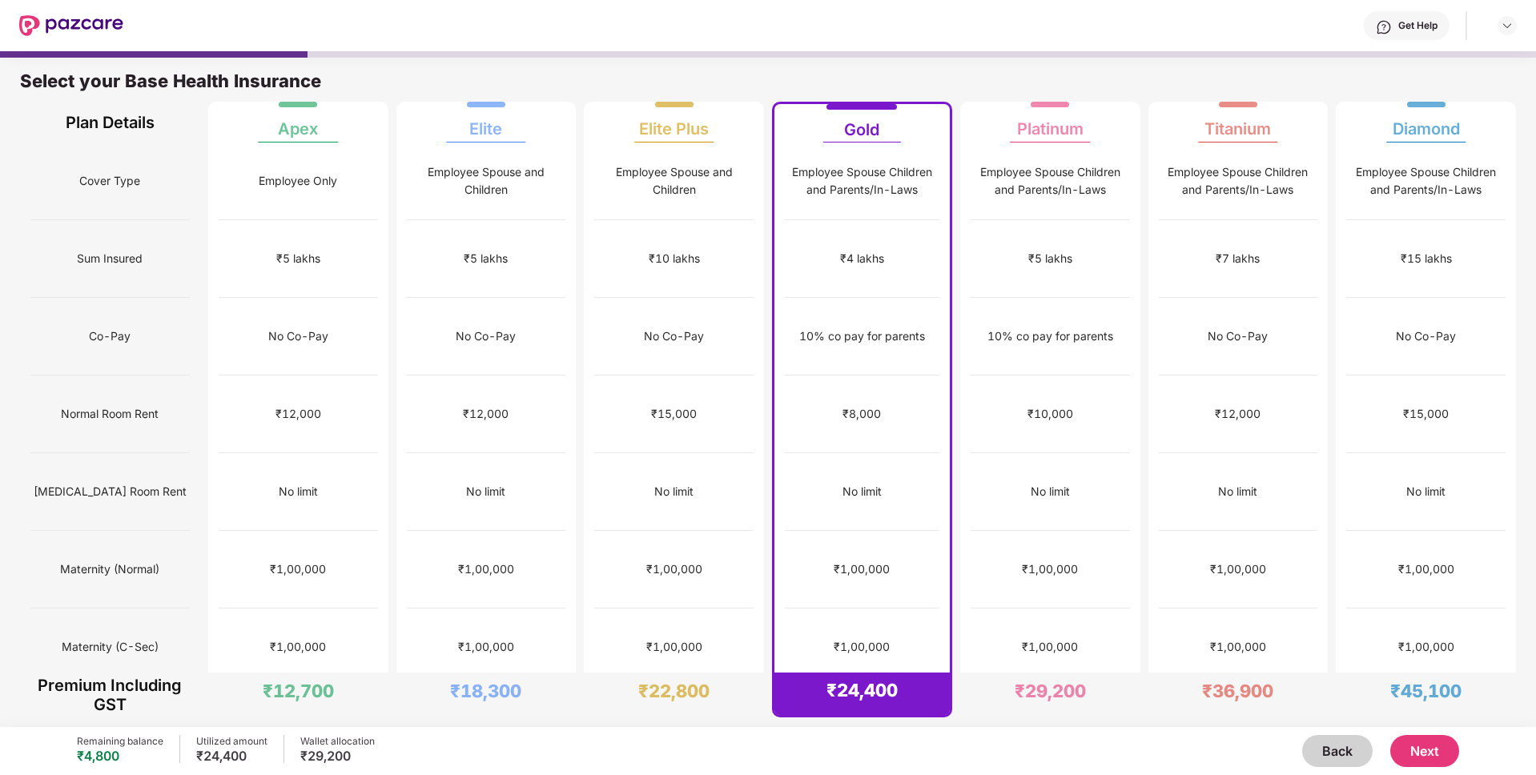 The image size is (1536, 775). Describe the element at coordinates (120, 756) in the screenshot. I see `div: ₹4,800` at that location.